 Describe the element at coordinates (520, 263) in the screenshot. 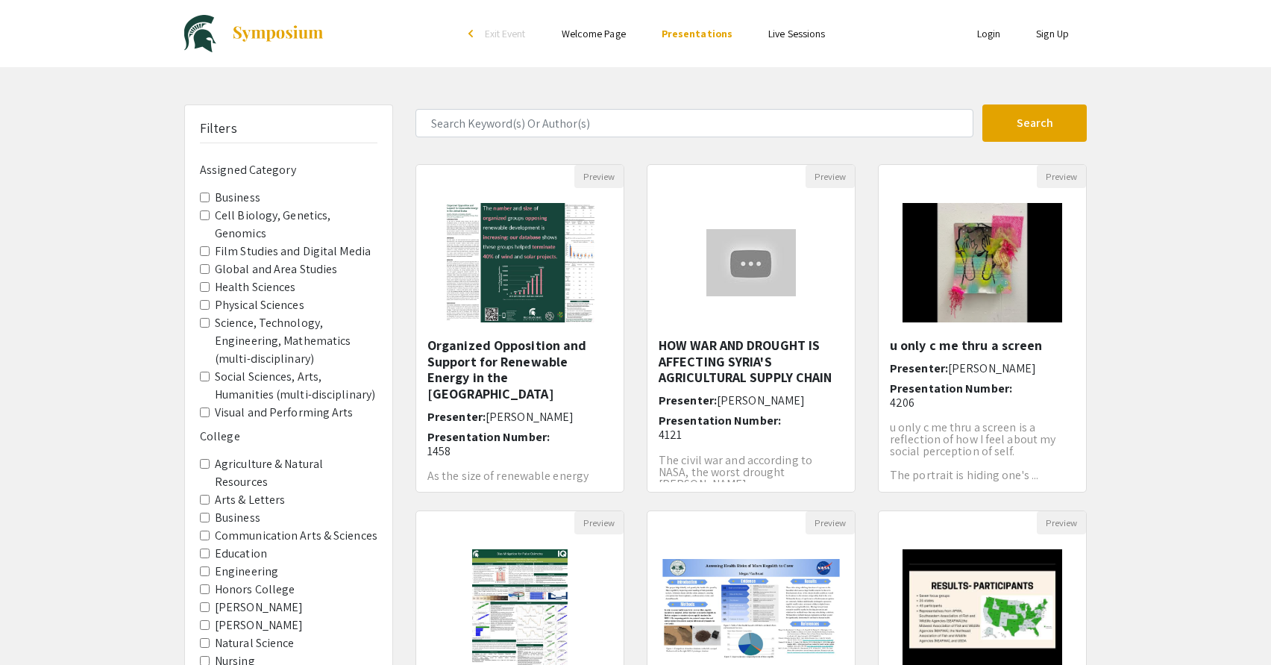

I see `img: <p>Organized Opposition and Support for Renewable Energy in the United States</p>` at that location.